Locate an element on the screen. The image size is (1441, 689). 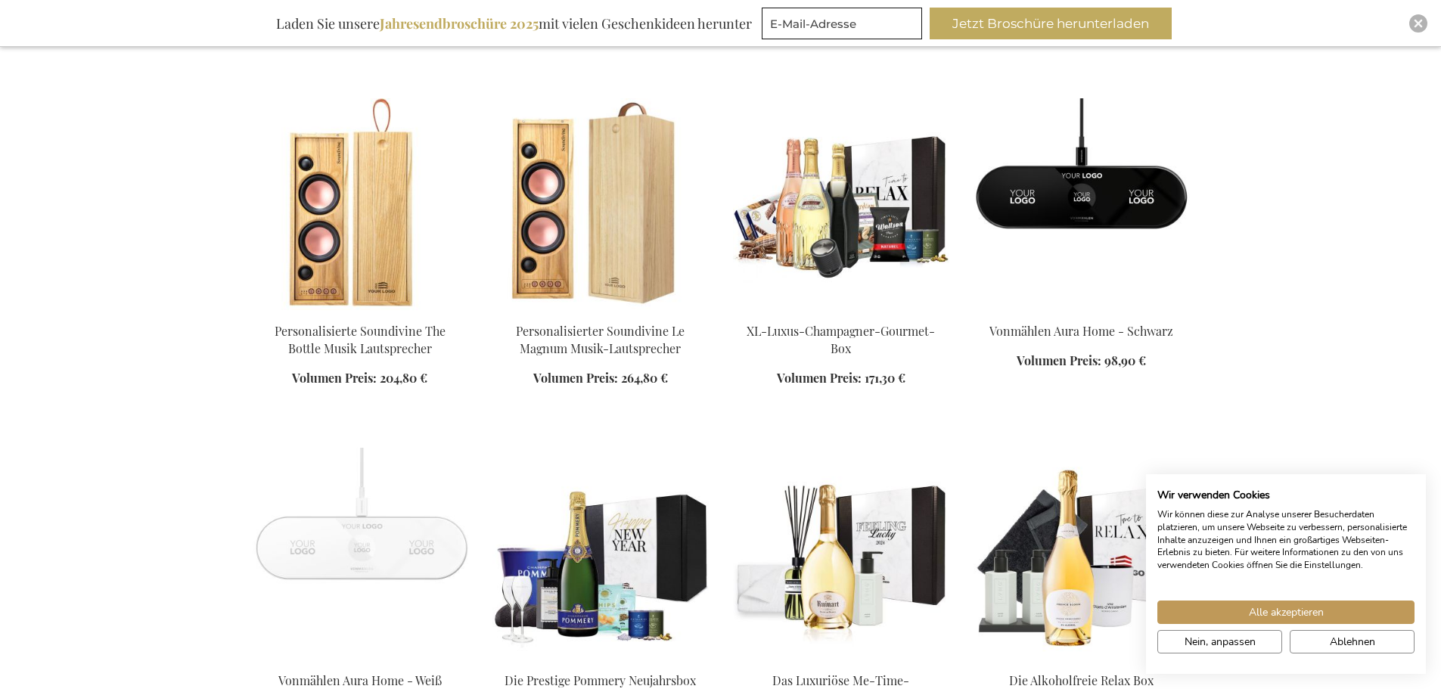
p: Wir können diese zur Analyse unserer Besucherdaten platzieren, um unsere Webseite zu verbessern, ... is located at coordinates (1286, 540).